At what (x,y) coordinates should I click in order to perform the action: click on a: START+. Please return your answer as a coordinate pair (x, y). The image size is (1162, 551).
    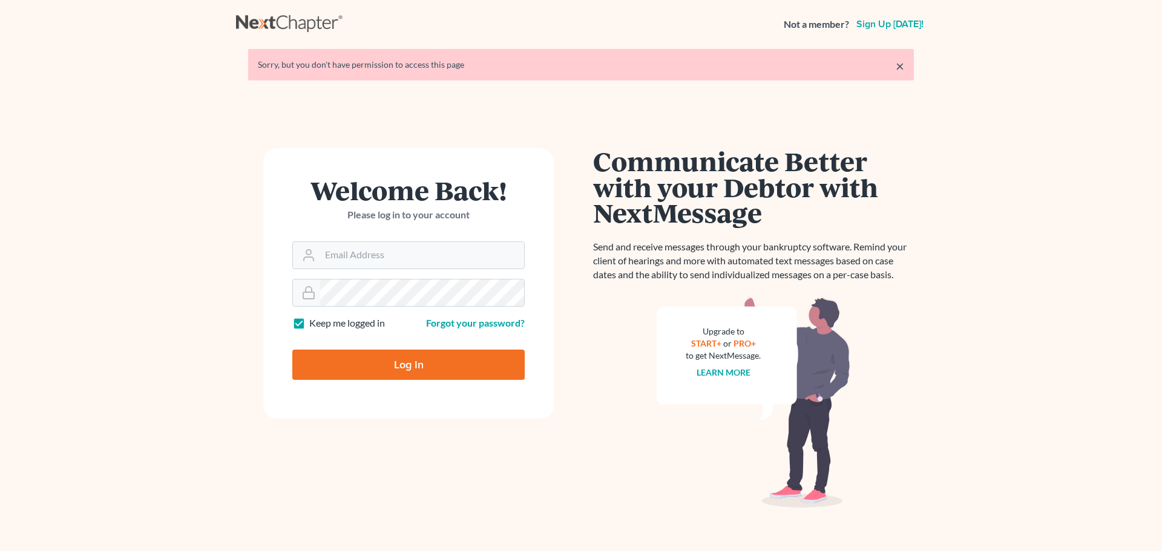
    Looking at the image, I should click on (706, 343).